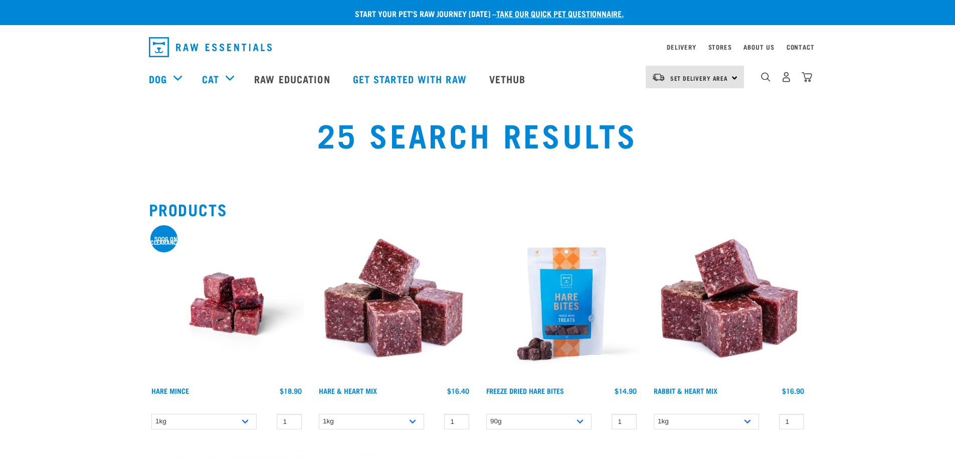 The width and height of the screenshot is (955, 457). What do you see at coordinates (562, 304) in the screenshot?
I see `img: Raw Essentials Freeze Dried Hare Bites` at bounding box center [562, 304].